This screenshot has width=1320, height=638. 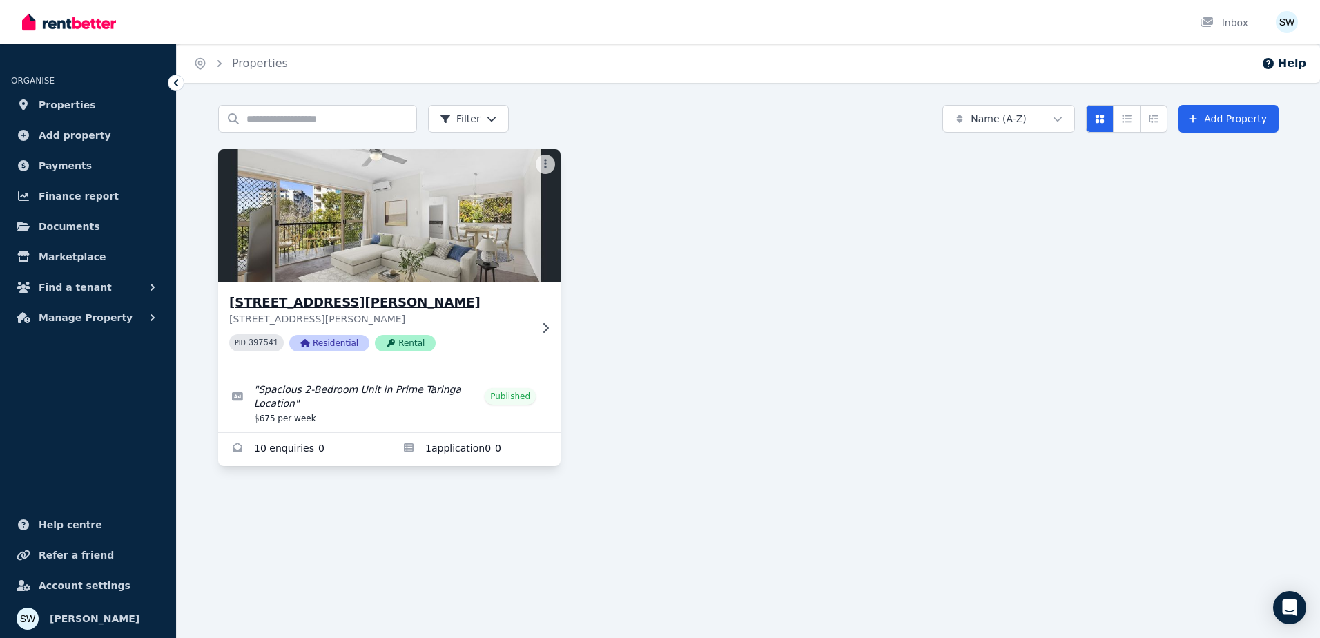 I want to click on span: Help centre, so click(x=70, y=525).